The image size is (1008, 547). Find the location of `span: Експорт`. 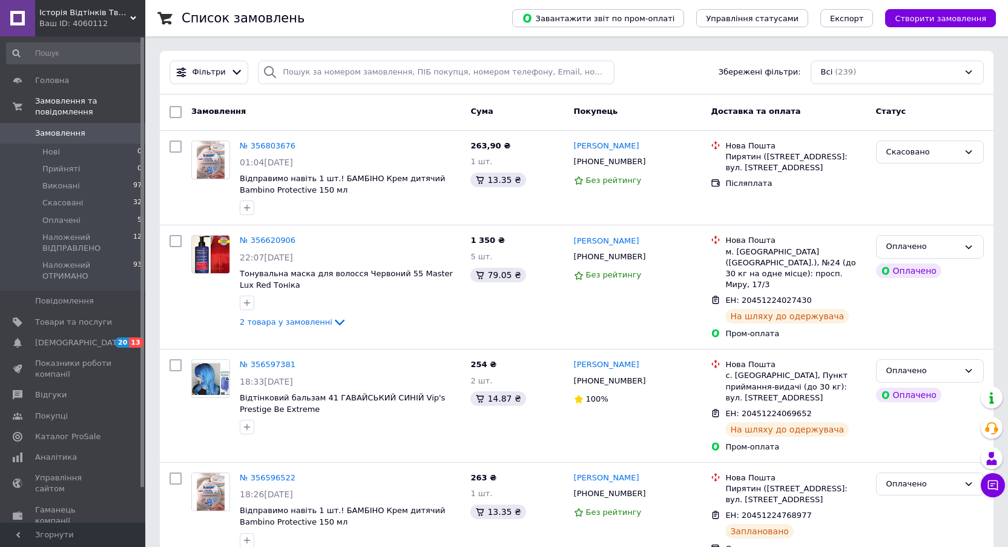

span: Експорт is located at coordinates (847, 18).